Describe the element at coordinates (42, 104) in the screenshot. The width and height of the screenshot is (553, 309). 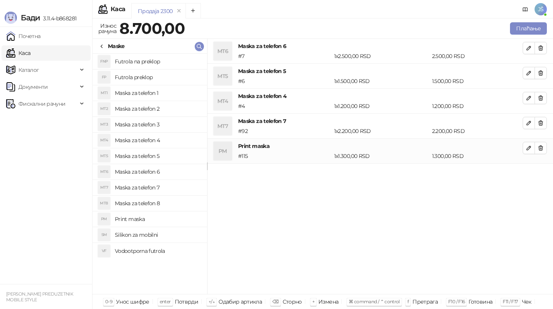
I see `span: Фискални рачуни` at that location.